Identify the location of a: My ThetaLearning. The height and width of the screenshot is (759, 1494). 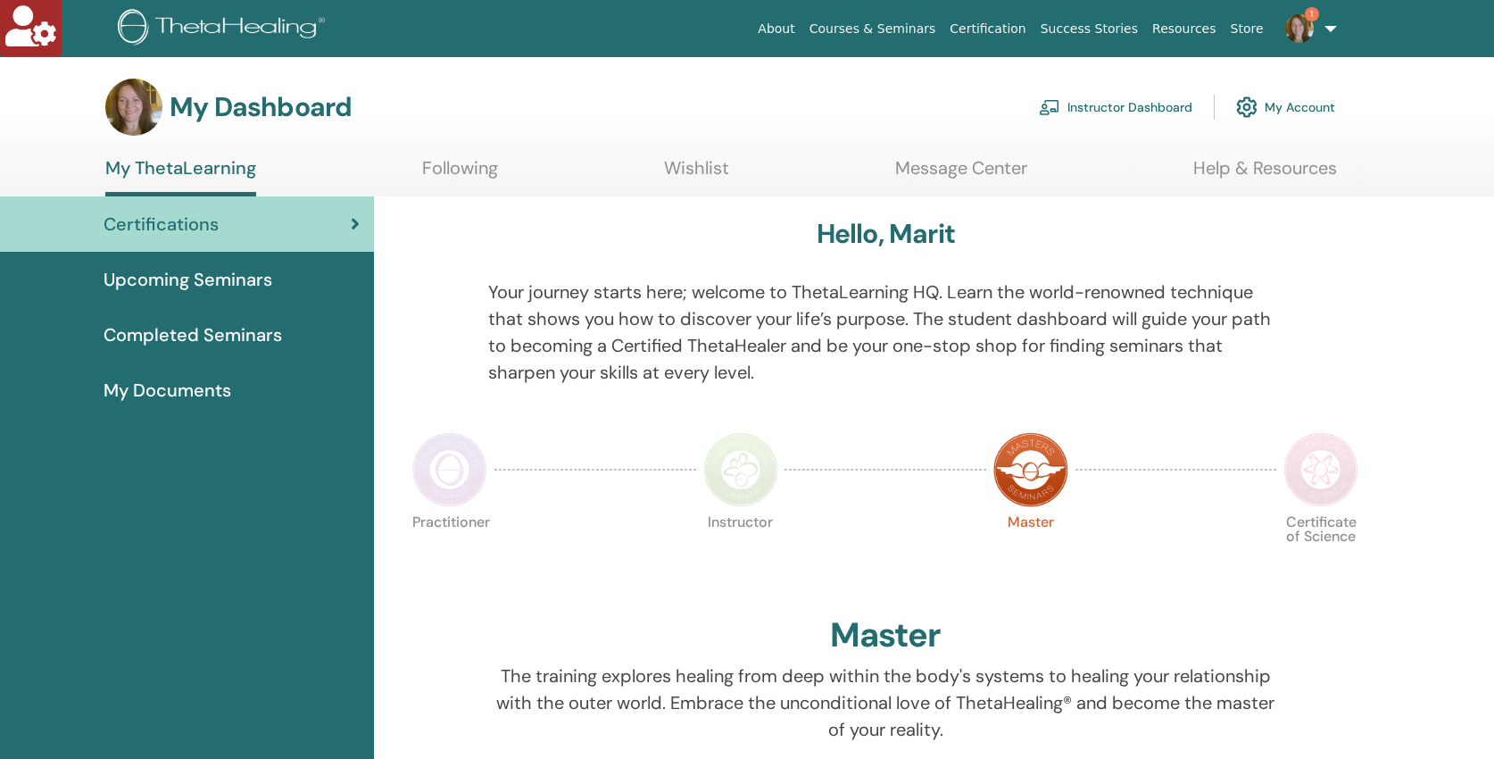
(180, 177).